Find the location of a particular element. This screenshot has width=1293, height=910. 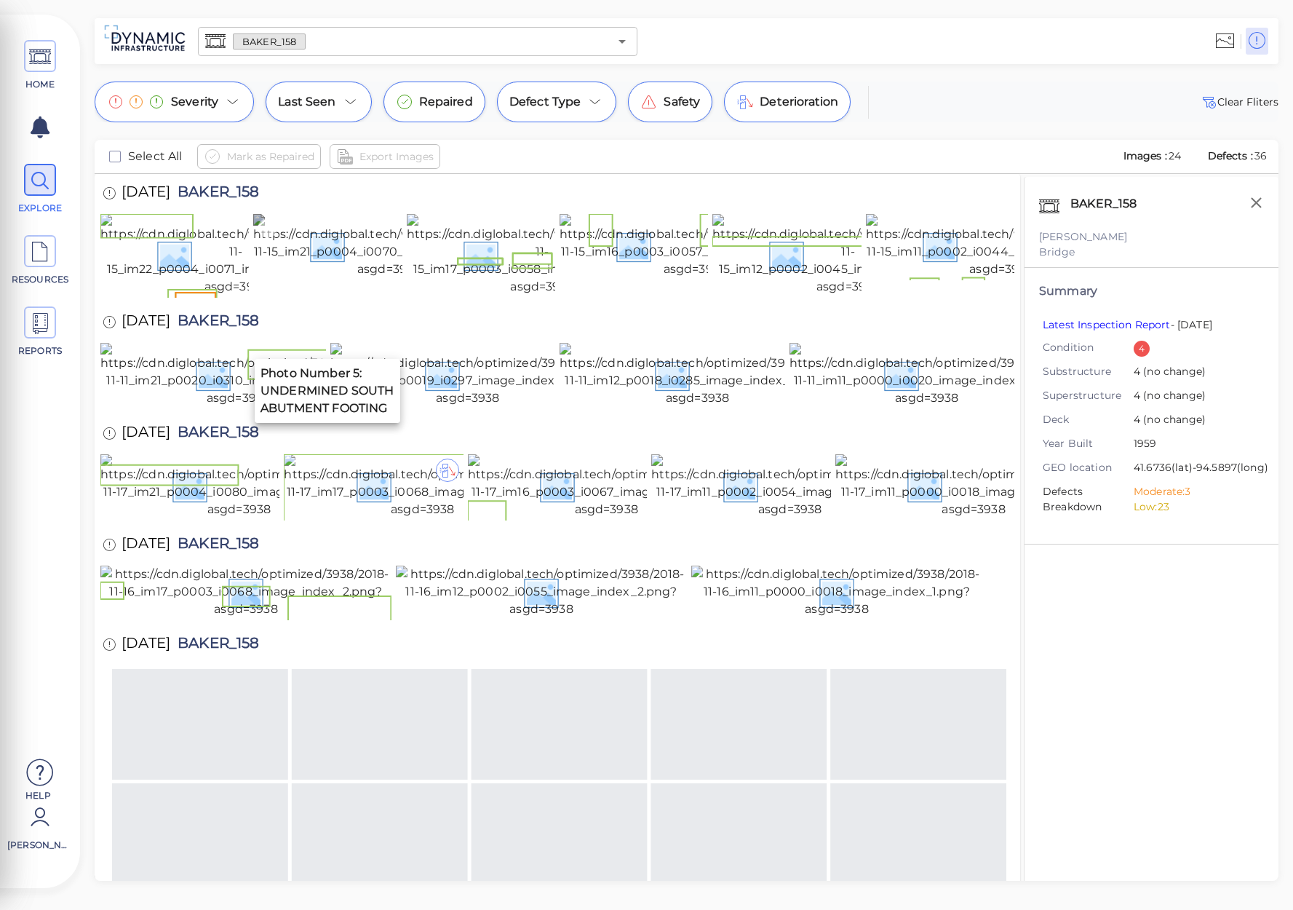

span: GEO location is located at coordinates (1088, 467).